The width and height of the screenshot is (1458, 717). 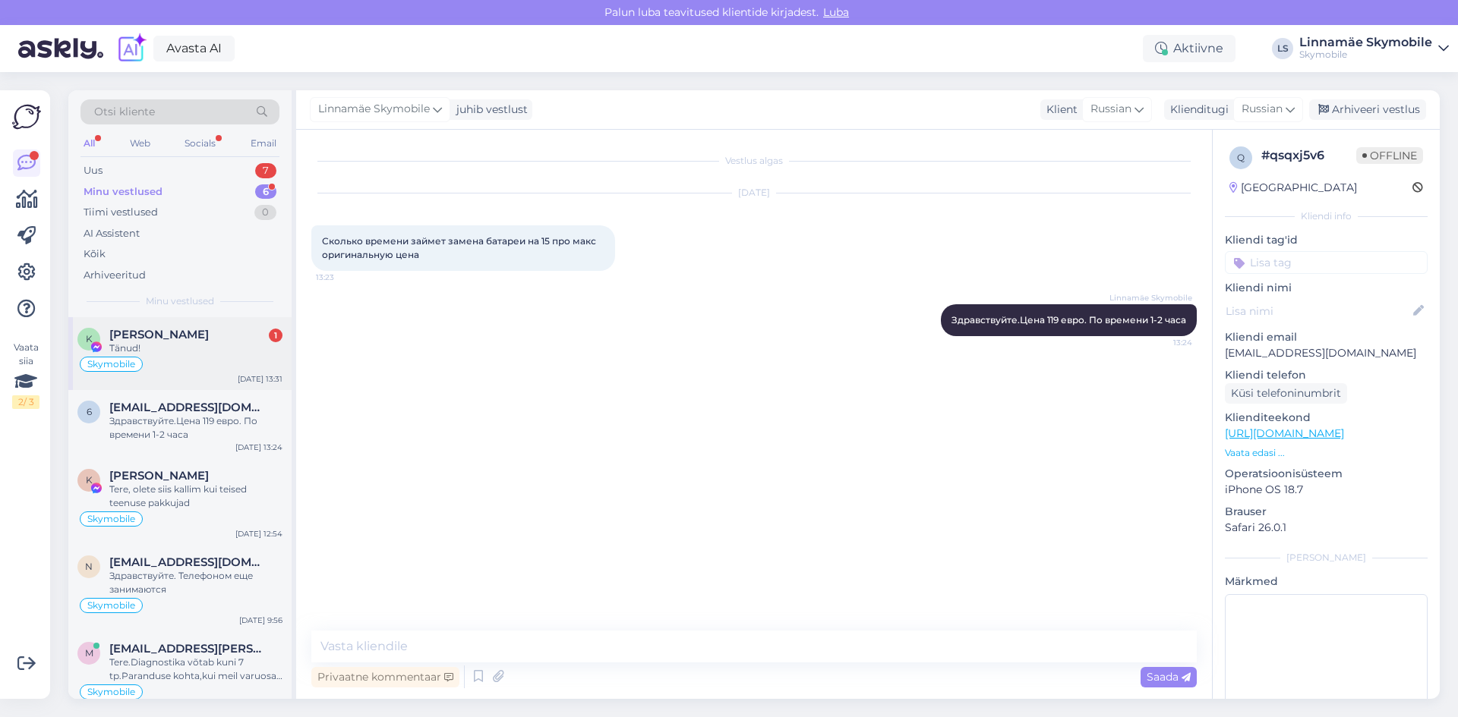 I want to click on a: Avasta AI, so click(x=194, y=49).